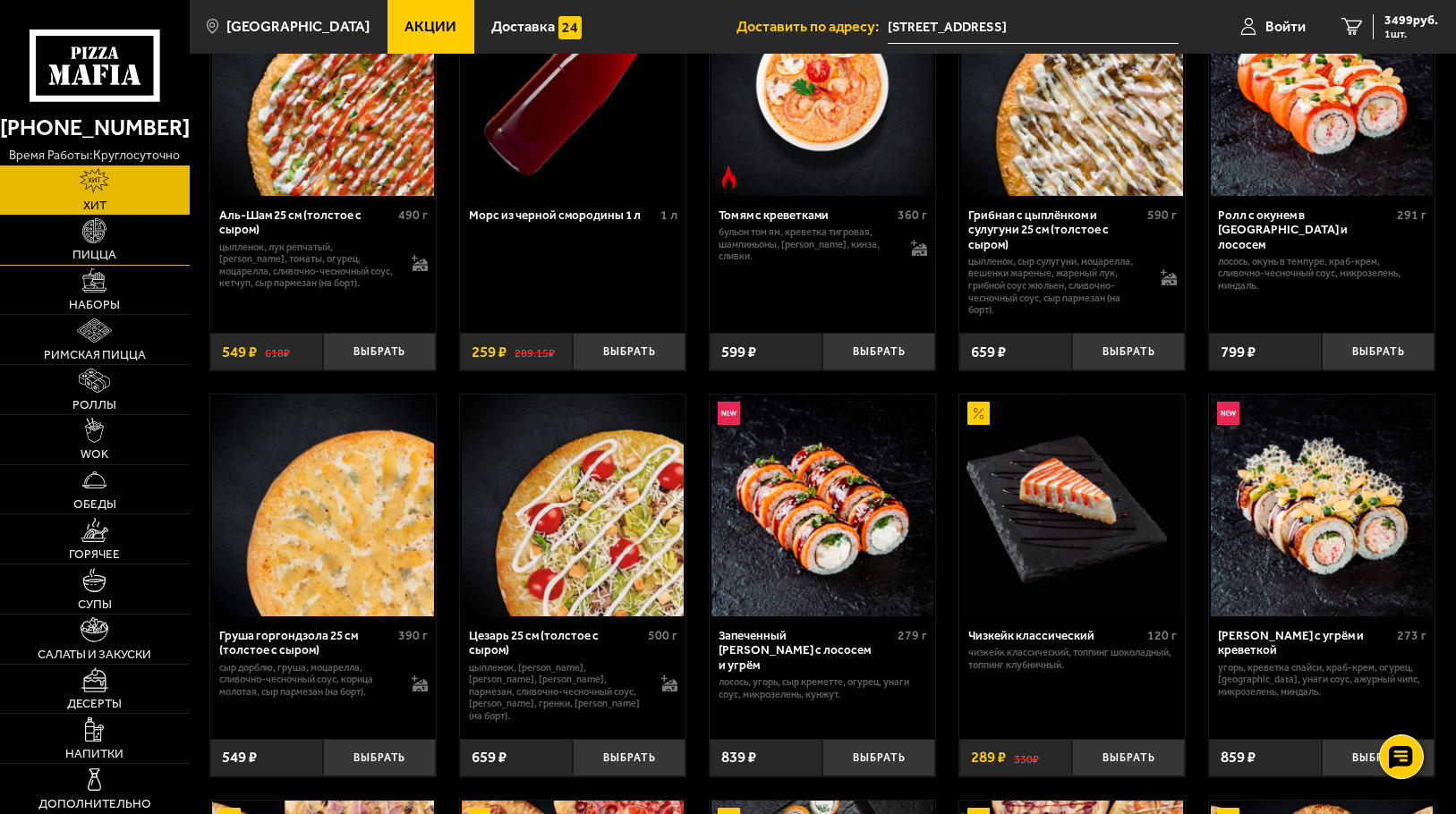  Describe the element at coordinates (912, 636) in the screenshot. I see `span: 279 г` at that location.